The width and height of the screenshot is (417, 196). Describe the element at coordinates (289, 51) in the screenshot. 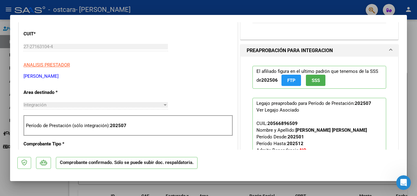

I see `h1: PREAPROBACIÓN PARA INTEGRACION` at that location.